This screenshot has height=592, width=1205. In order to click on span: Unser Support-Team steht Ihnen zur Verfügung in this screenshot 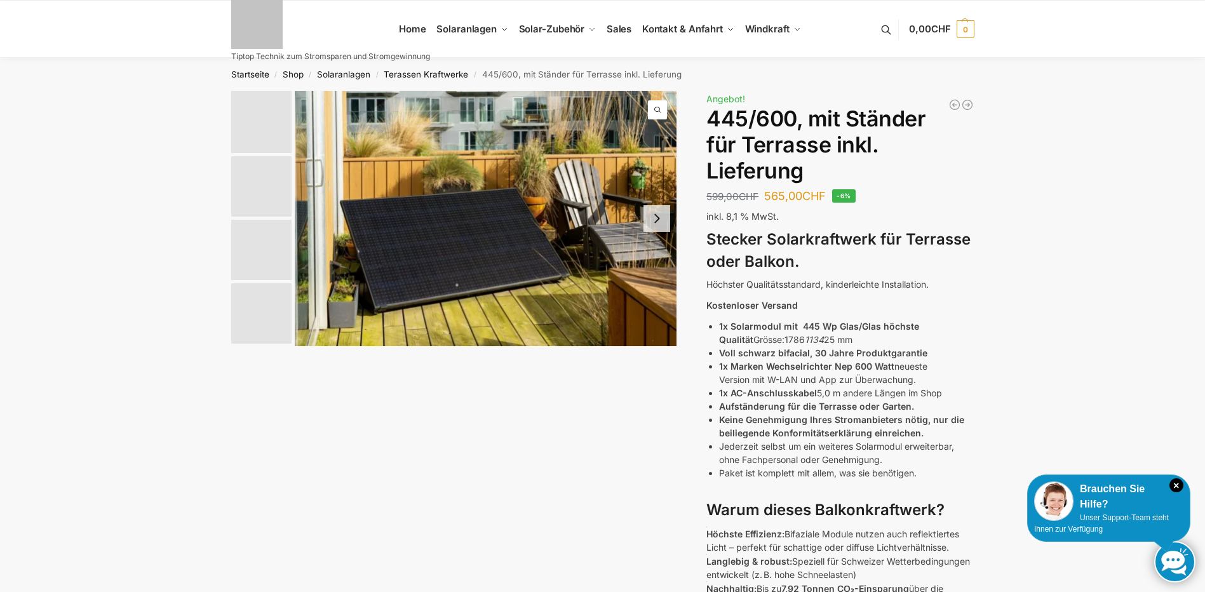, I will do `click(1101, 523)`.